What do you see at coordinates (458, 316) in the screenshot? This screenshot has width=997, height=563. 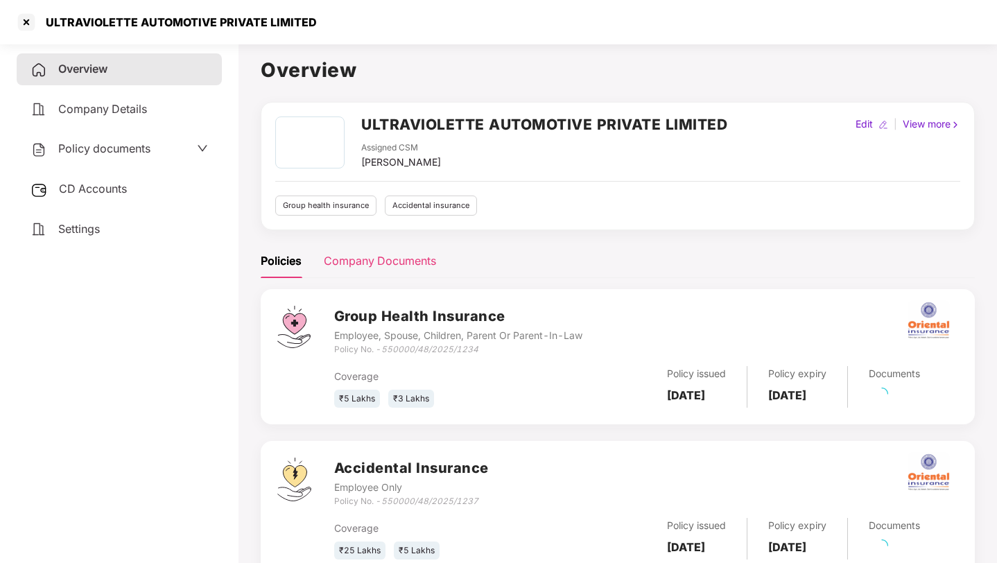 I see `h3: Group Health Insurance` at bounding box center [458, 316].